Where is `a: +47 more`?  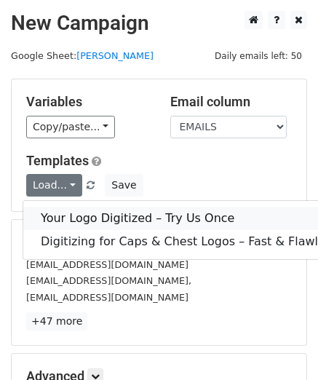
a: +47 more is located at coordinates (57, 321).